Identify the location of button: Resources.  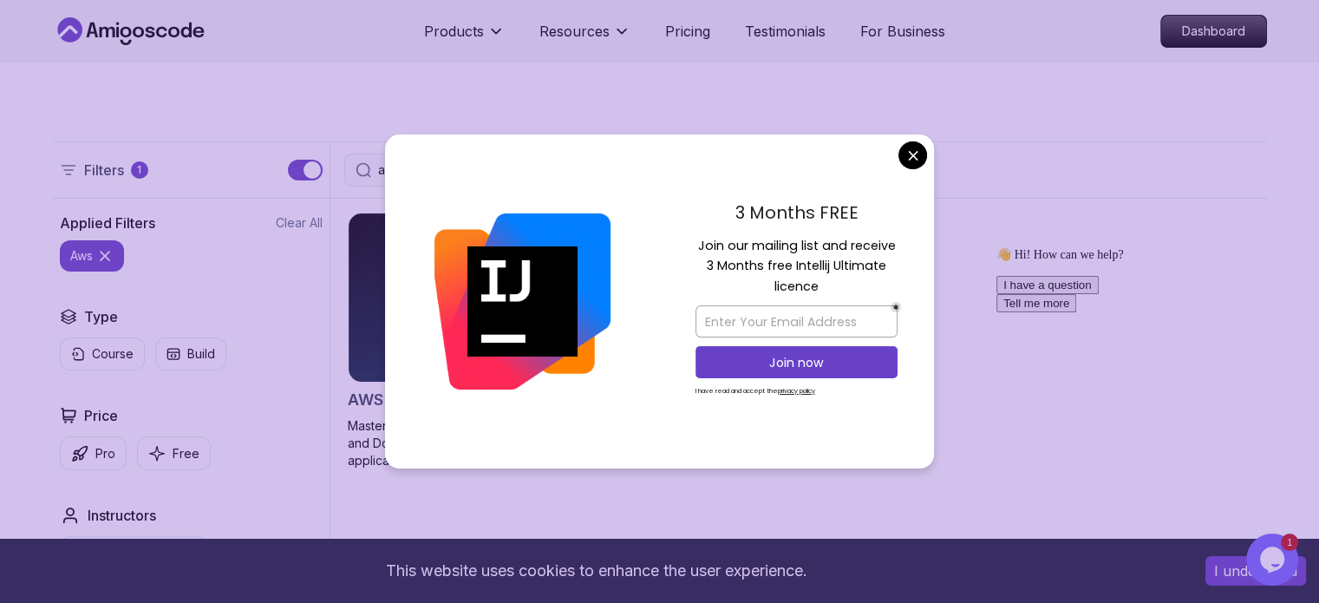
(585, 38).